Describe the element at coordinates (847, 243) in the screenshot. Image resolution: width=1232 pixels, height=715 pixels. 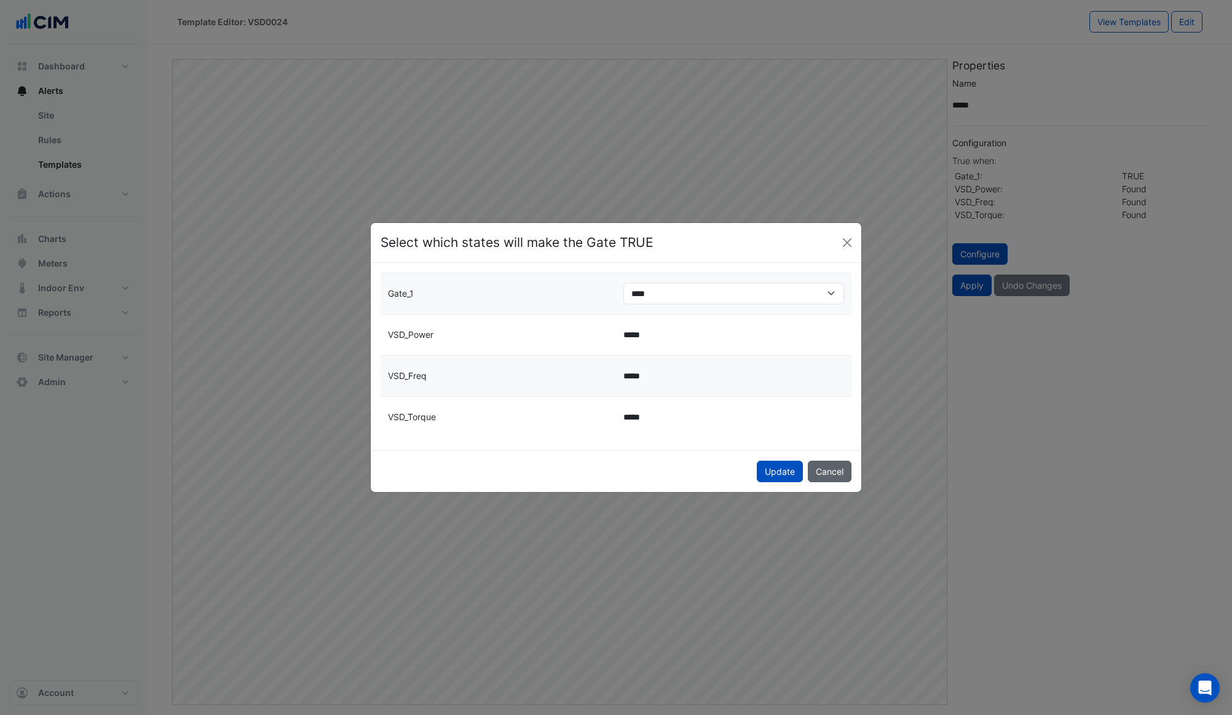
I see `button: Close` at that location.